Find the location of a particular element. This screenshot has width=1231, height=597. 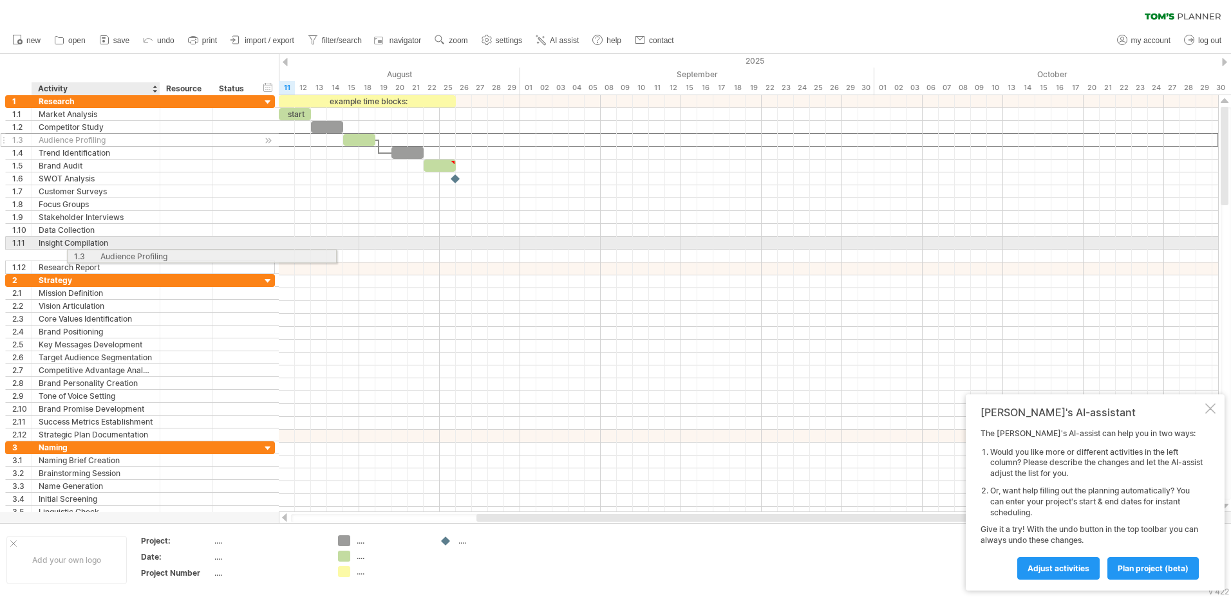

div: Wednesday, 3 September 2025 is located at coordinates (560, 88).